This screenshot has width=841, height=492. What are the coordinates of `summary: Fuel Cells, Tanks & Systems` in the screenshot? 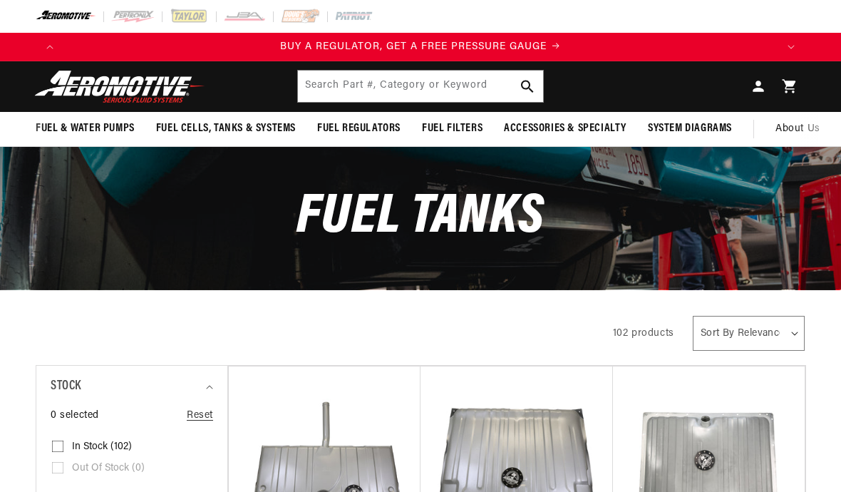 It's located at (226, 128).